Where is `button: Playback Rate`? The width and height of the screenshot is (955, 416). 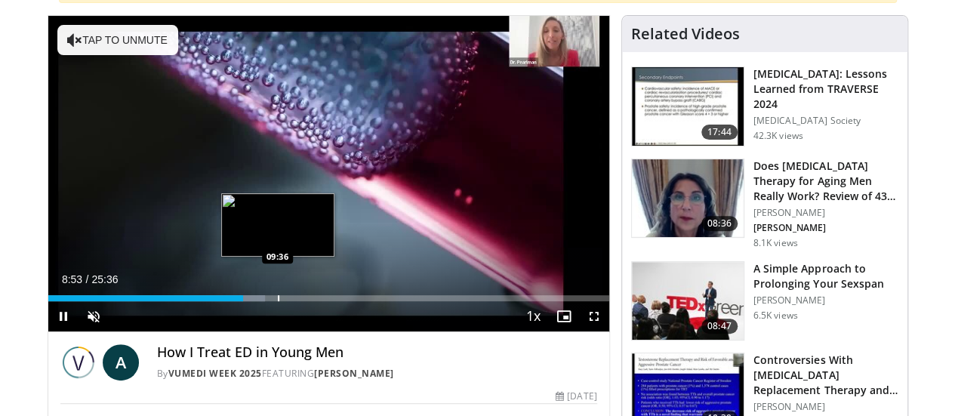
button: Playback Rate is located at coordinates (534, 316).